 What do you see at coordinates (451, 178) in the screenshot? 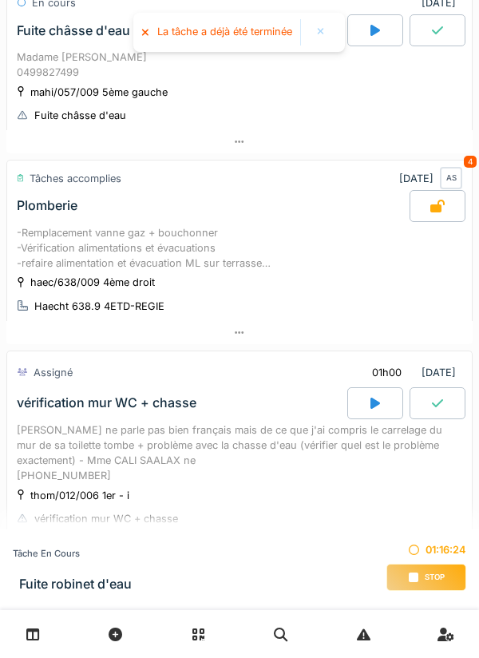
I see `div: AS` at bounding box center [451, 178].